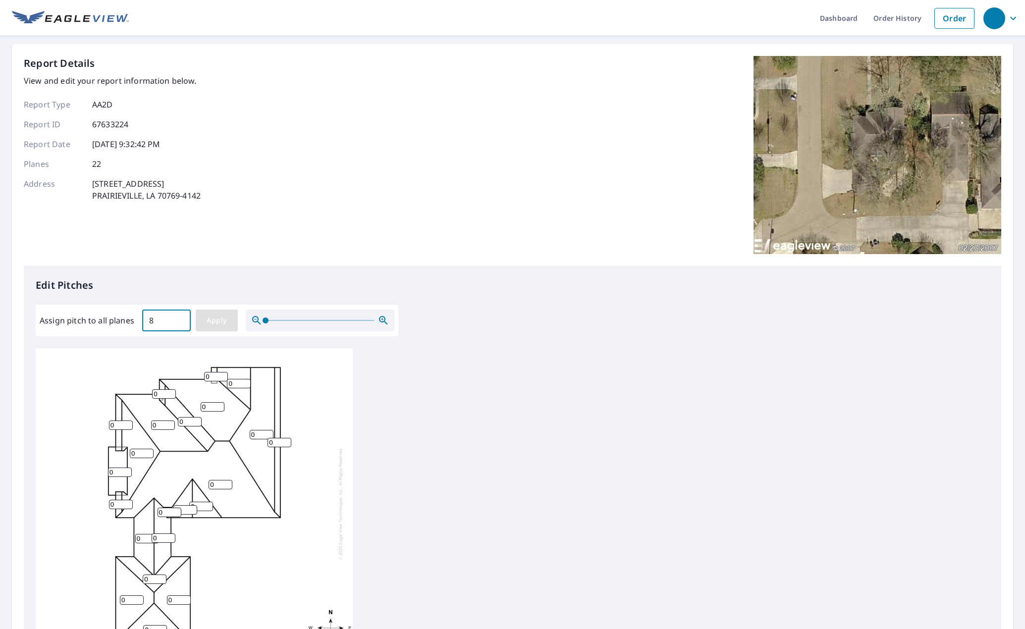 Image resolution: width=1025 pixels, height=629 pixels. Describe the element at coordinates (59, 63) in the screenshot. I see `p: Report Details` at that location.